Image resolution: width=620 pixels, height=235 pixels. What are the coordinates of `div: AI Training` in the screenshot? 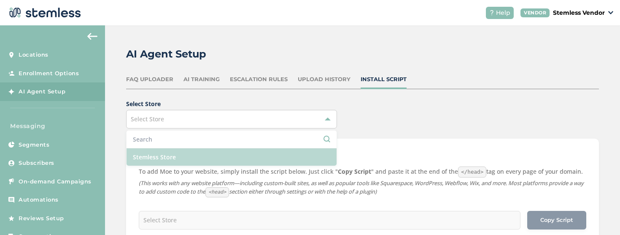 It's located at (202, 79).